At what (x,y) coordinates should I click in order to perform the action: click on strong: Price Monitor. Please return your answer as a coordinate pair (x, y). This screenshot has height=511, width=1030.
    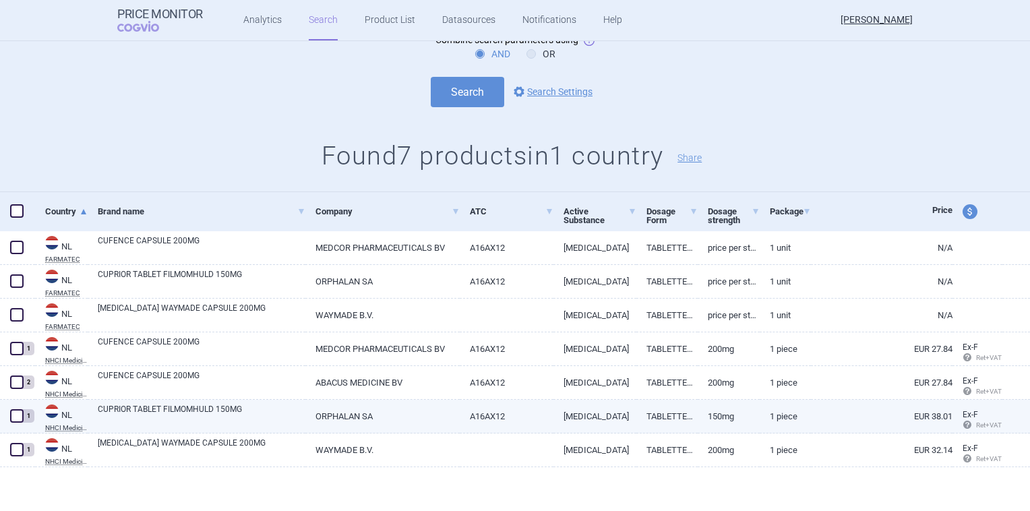
    Looking at the image, I should click on (160, 14).